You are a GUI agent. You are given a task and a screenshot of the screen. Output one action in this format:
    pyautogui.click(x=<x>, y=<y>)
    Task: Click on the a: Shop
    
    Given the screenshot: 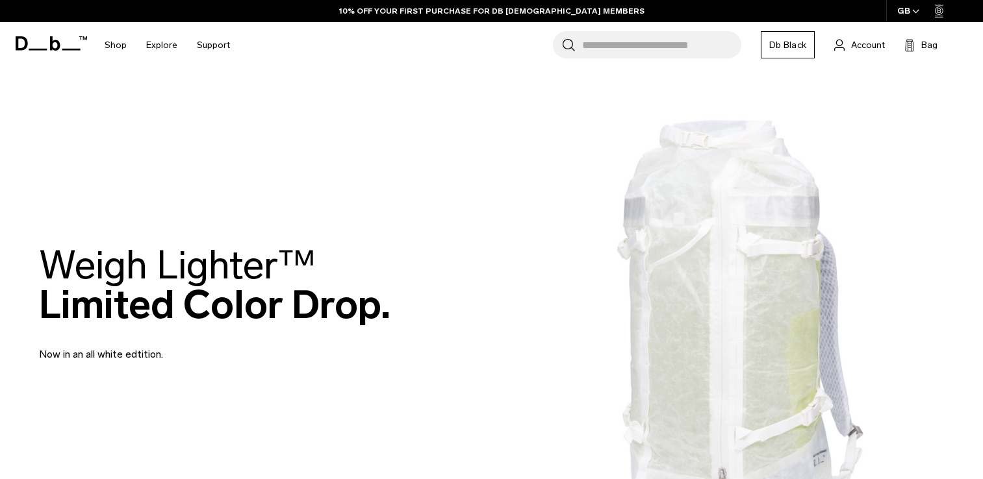 What is the action you would take?
    pyautogui.click(x=116, y=45)
    